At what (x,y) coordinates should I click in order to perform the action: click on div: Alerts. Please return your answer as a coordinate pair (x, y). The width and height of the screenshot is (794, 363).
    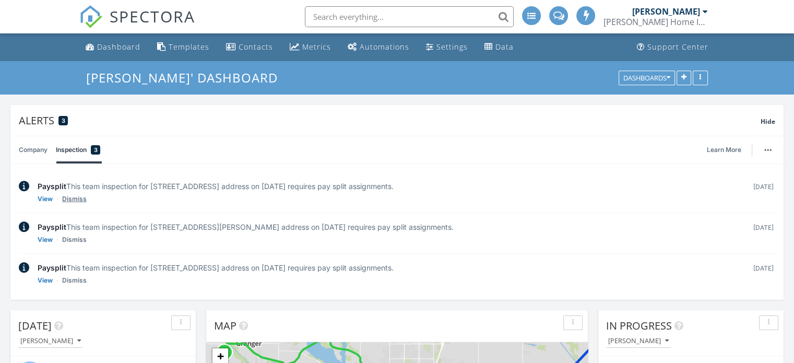
    Looking at the image, I should click on (389, 120).